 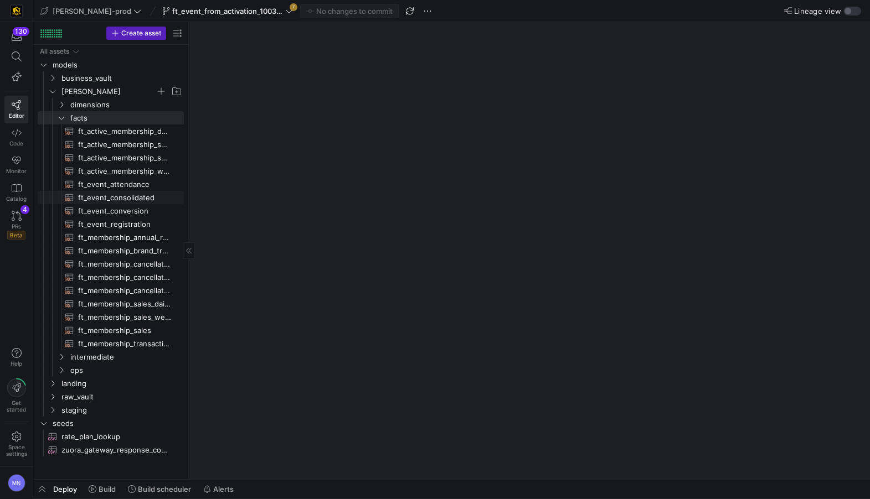 What do you see at coordinates (16, 396) in the screenshot?
I see `button: Getstarted` at bounding box center [16, 396].